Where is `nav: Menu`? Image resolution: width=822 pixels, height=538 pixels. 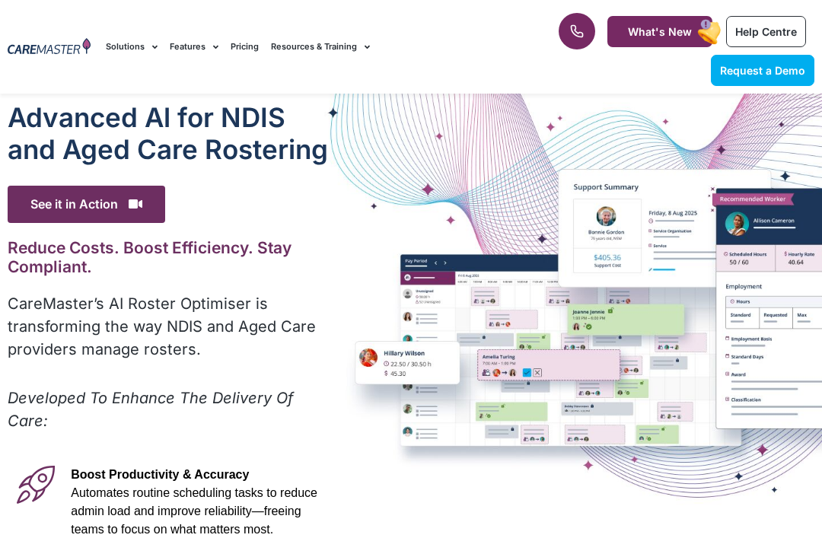
nav: Menu is located at coordinates (314, 46).